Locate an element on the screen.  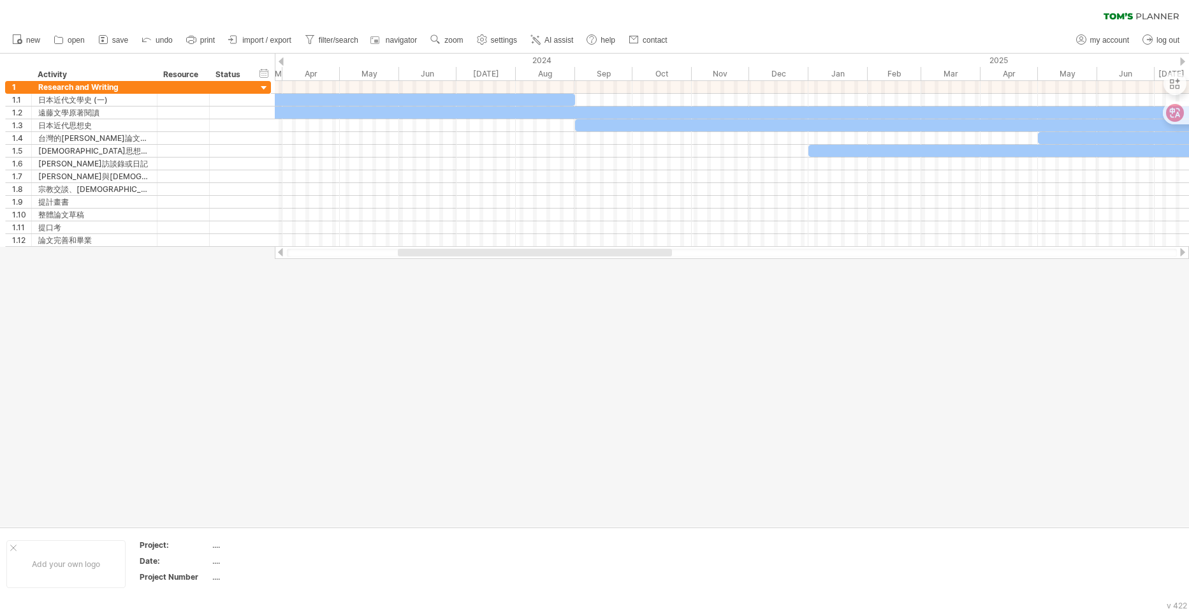
div: 日本近代文學史 (一) is located at coordinates (94, 99).